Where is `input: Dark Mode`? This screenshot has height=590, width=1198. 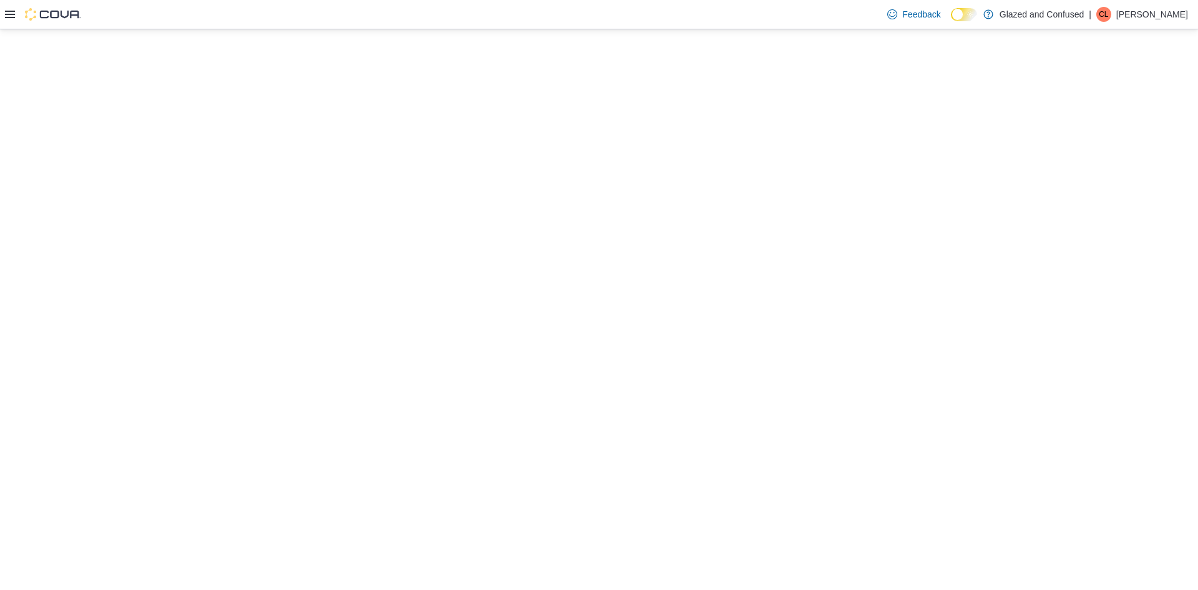 input: Dark Mode is located at coordinates (964, 14).